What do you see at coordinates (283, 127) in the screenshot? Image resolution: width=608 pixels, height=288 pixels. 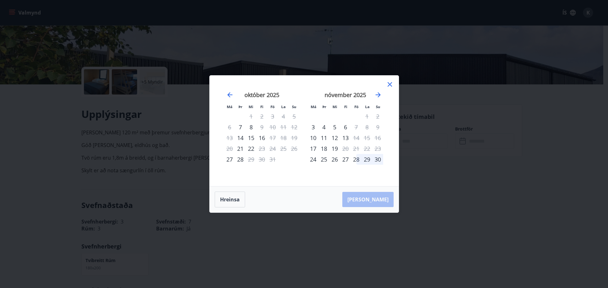 I see `td: Not available. laugardagur, 11. október 2025` at bounding box center [283, 127].